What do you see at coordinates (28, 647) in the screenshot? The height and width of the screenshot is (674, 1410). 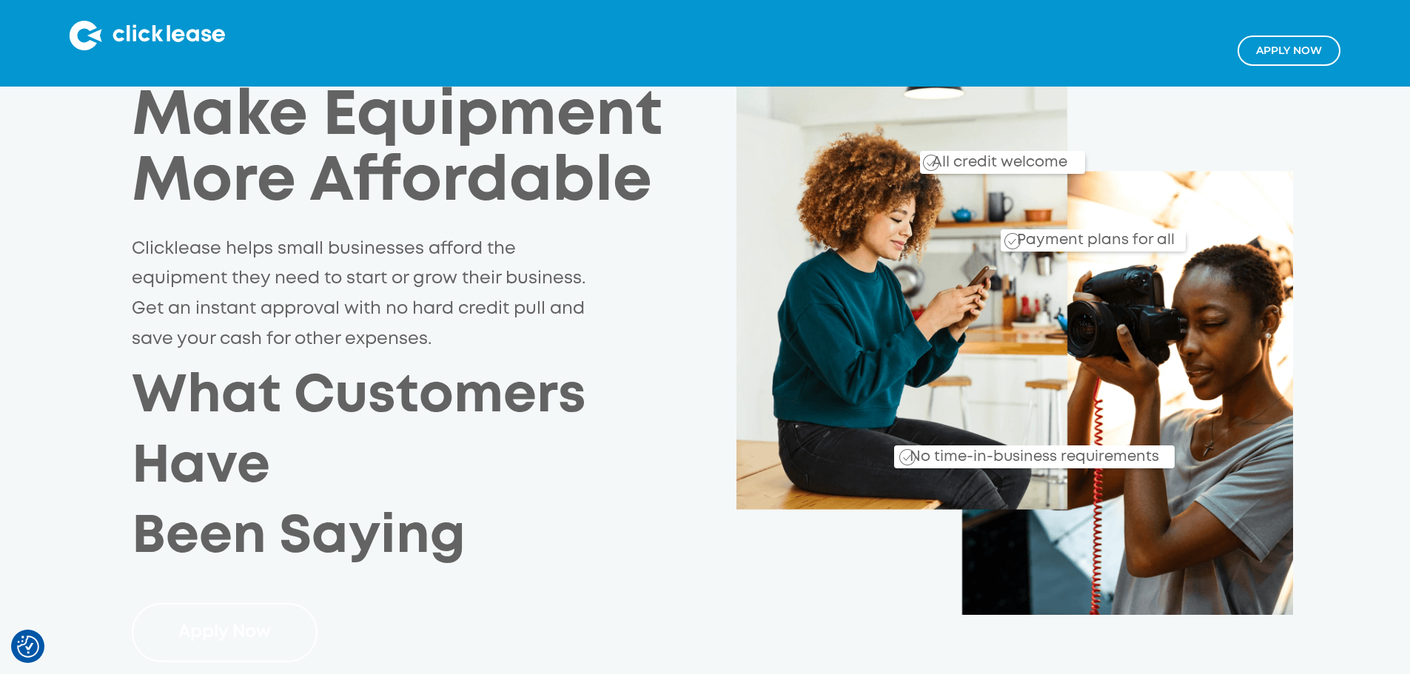 I see `button: Consent Preferences` at bounding box center [28, 647].